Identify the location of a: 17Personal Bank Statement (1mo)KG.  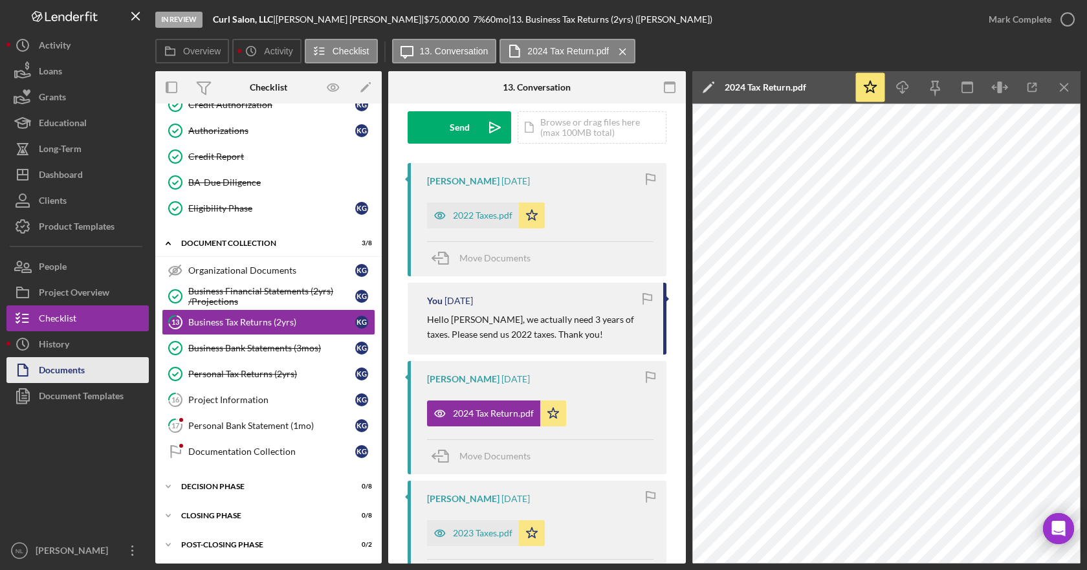
(268, 426).